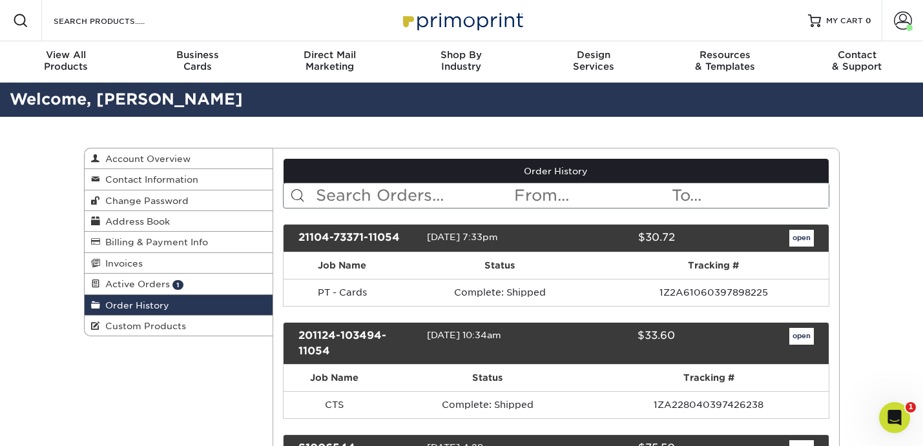 The height and width of the screenshot is (446, 923). Describe the element at coordinates (358, 344) in the screenshot. I see `div: 201124-103494-11054` at that location.